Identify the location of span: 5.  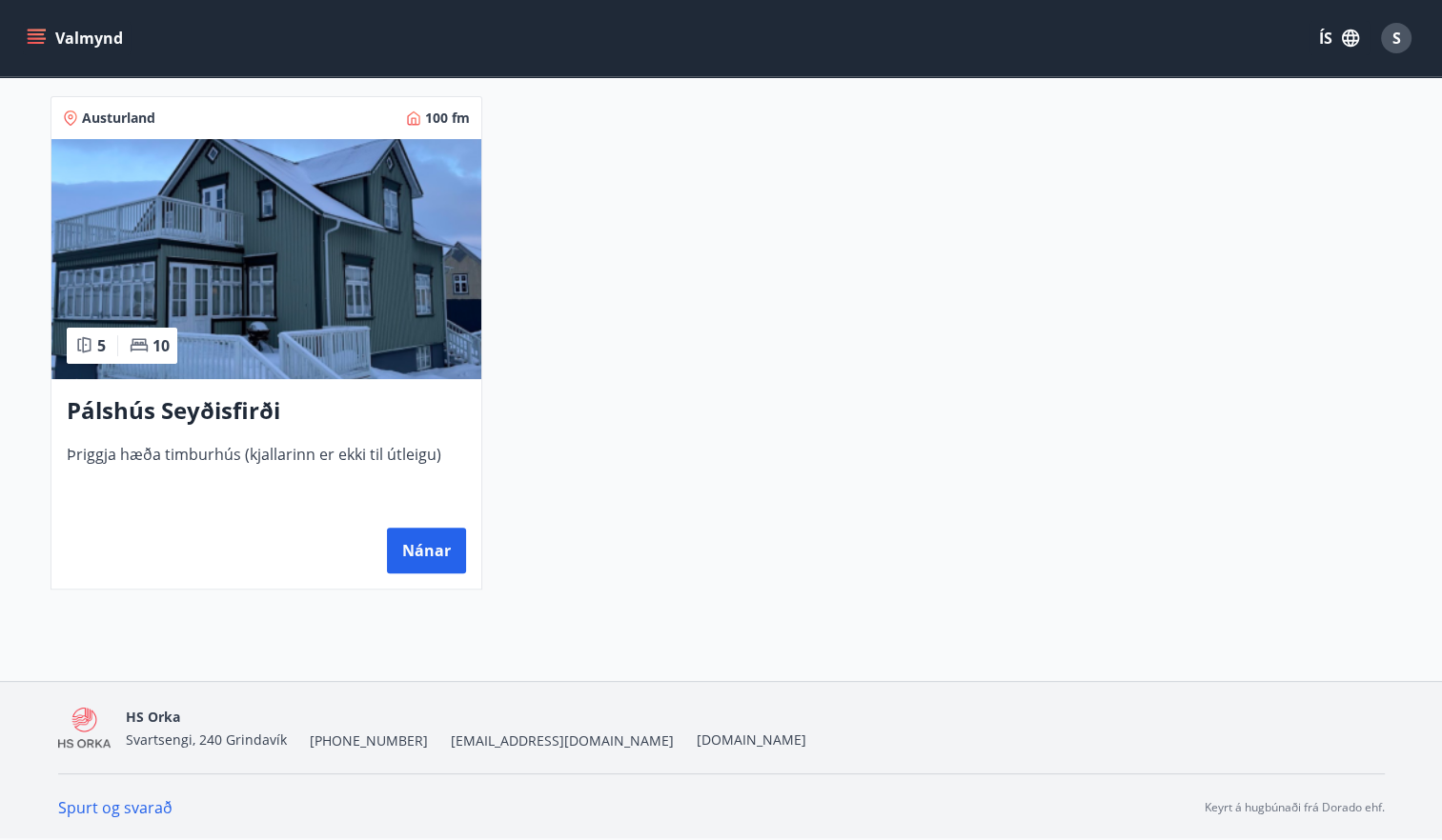
(101, 346).